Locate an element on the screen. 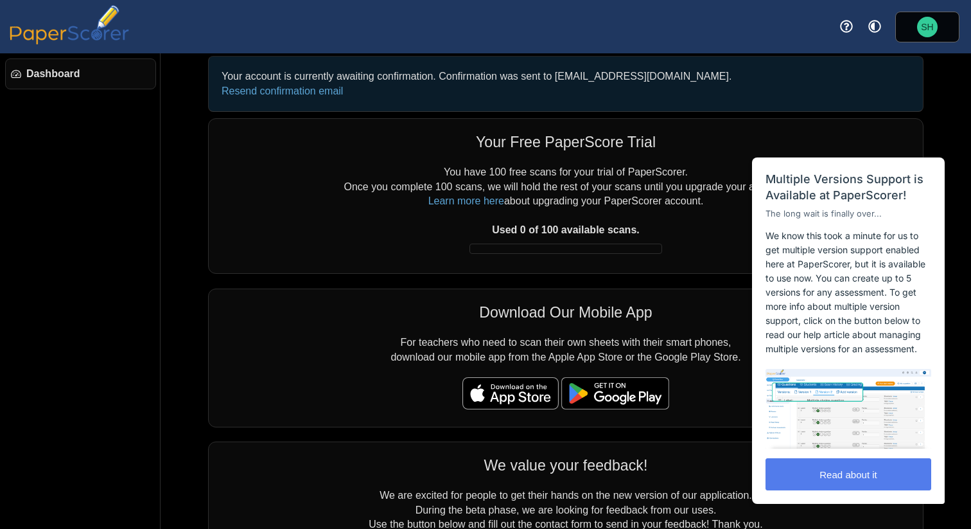  div: We value your feedback! is located at coordinates (566, 465).